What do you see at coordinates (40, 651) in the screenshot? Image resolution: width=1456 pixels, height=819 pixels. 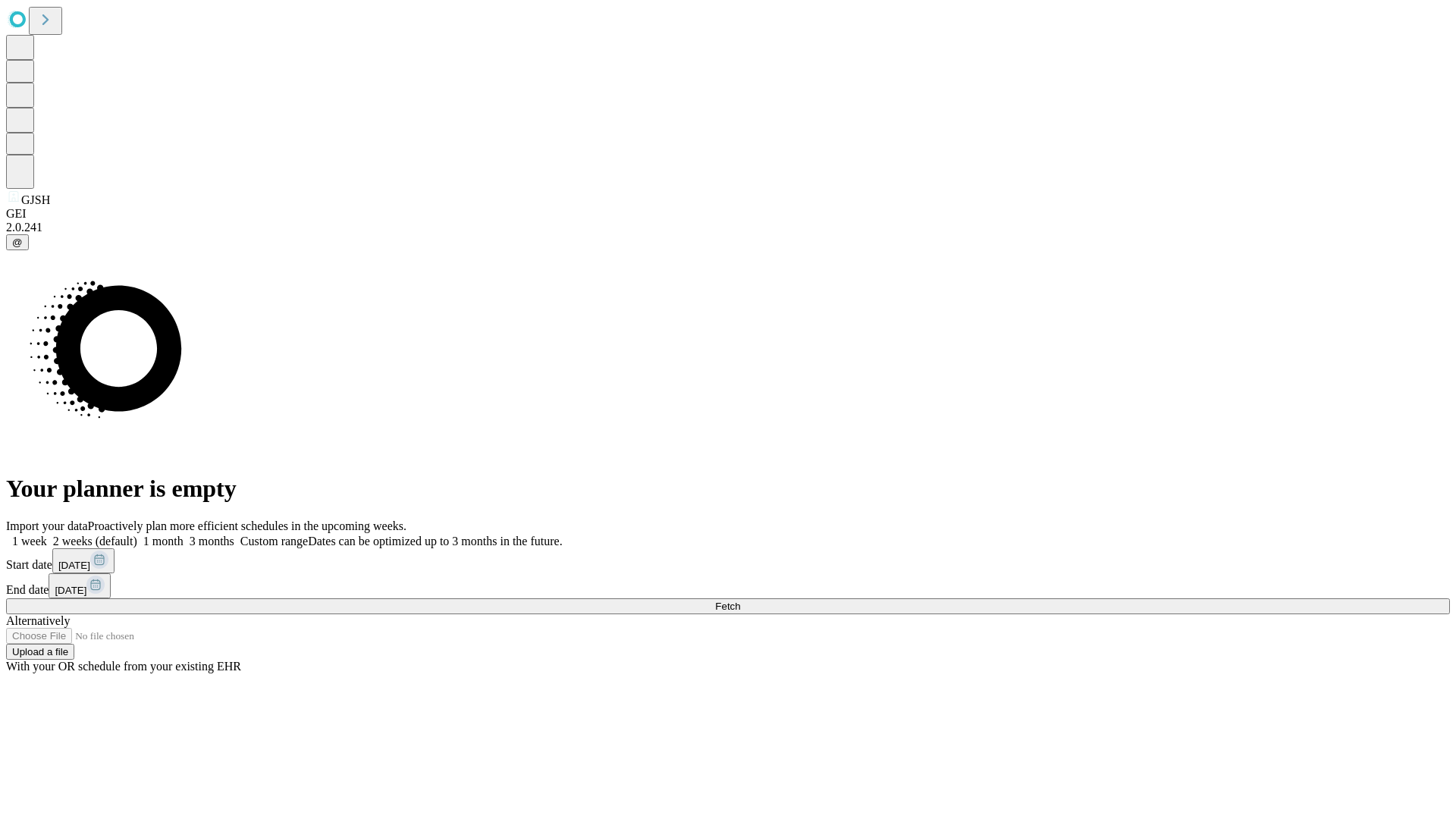 I see `button: Upload a file` at bounding box center [40, 651].